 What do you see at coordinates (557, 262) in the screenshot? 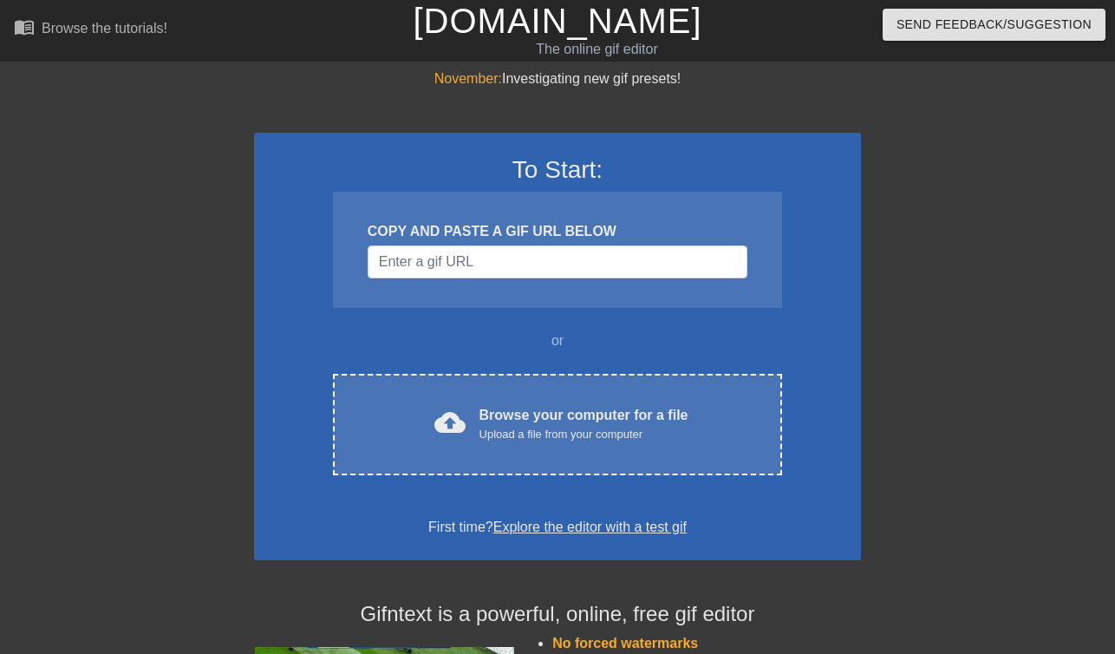
I see `input: Username` at bounding box center [557, 262].